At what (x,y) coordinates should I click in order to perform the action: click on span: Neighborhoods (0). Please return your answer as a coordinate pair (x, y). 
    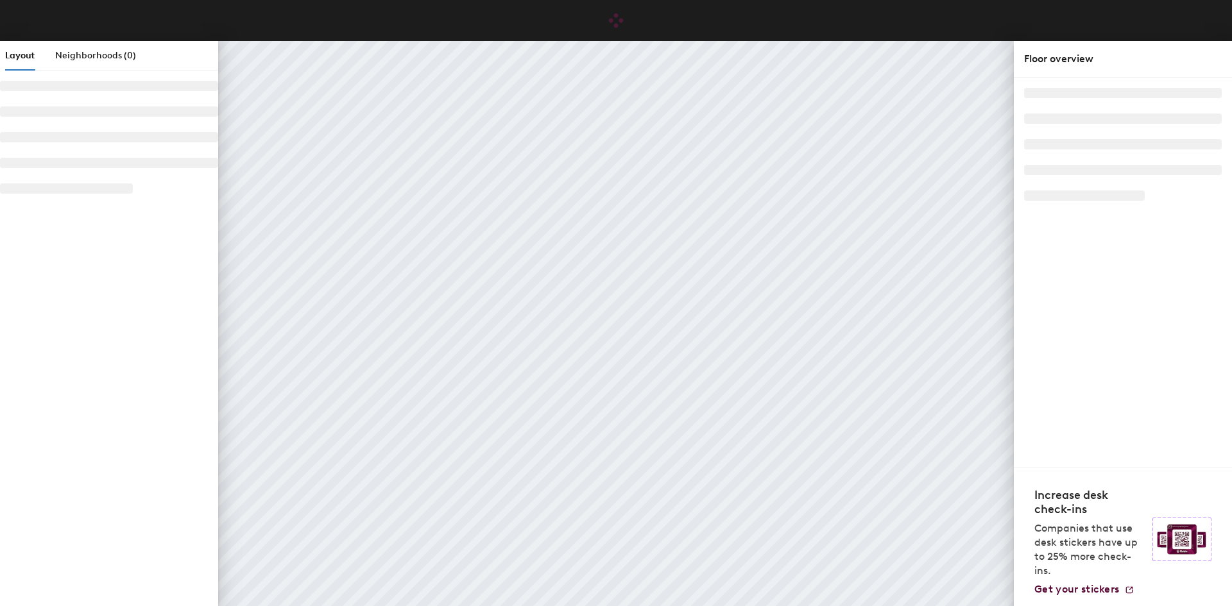
    Looking at the image, I should click on (96, 55).